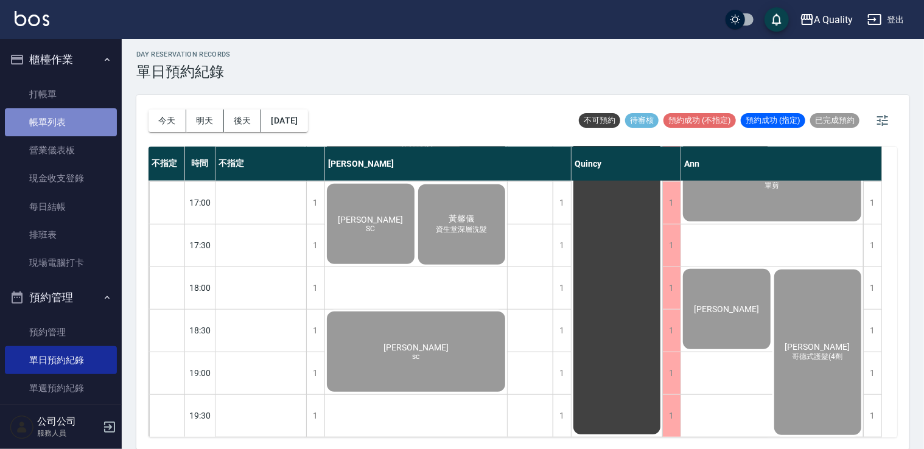 This screenshot has height=449, width=924. I want to click on img: Person, so click(22, 427).